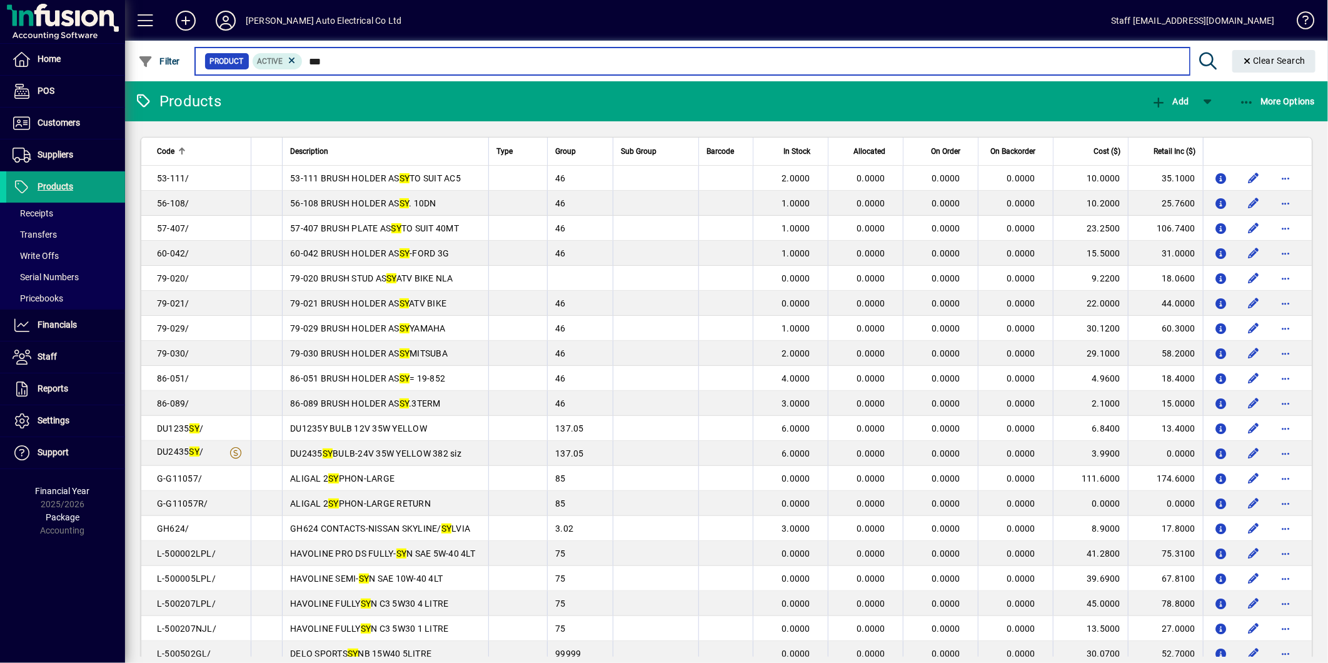 This screenshot has height=663, width=1328. I want to click on span: 57-407 BRUSH PLATE AS TO SUIT 40MT, so click(375, 228).